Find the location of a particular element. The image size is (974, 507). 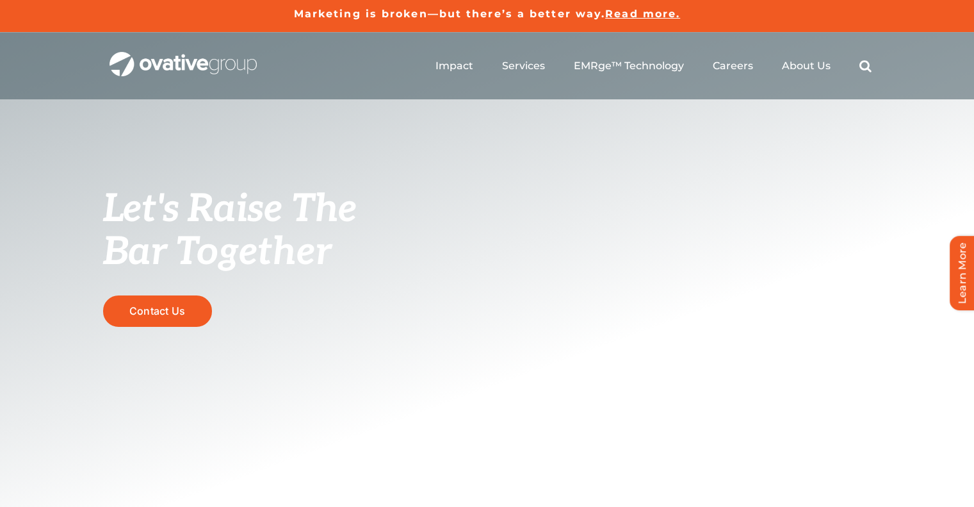

a: Contact Us is located at coordinates (158, 311).